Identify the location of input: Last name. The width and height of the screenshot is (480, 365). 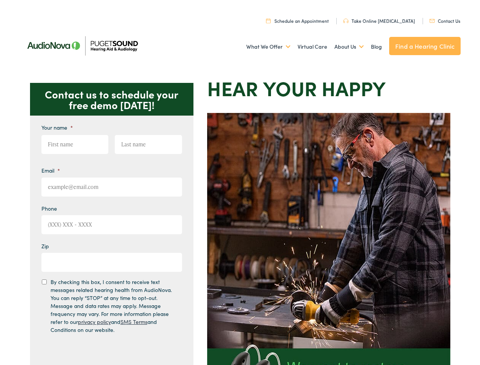
(148, 144).